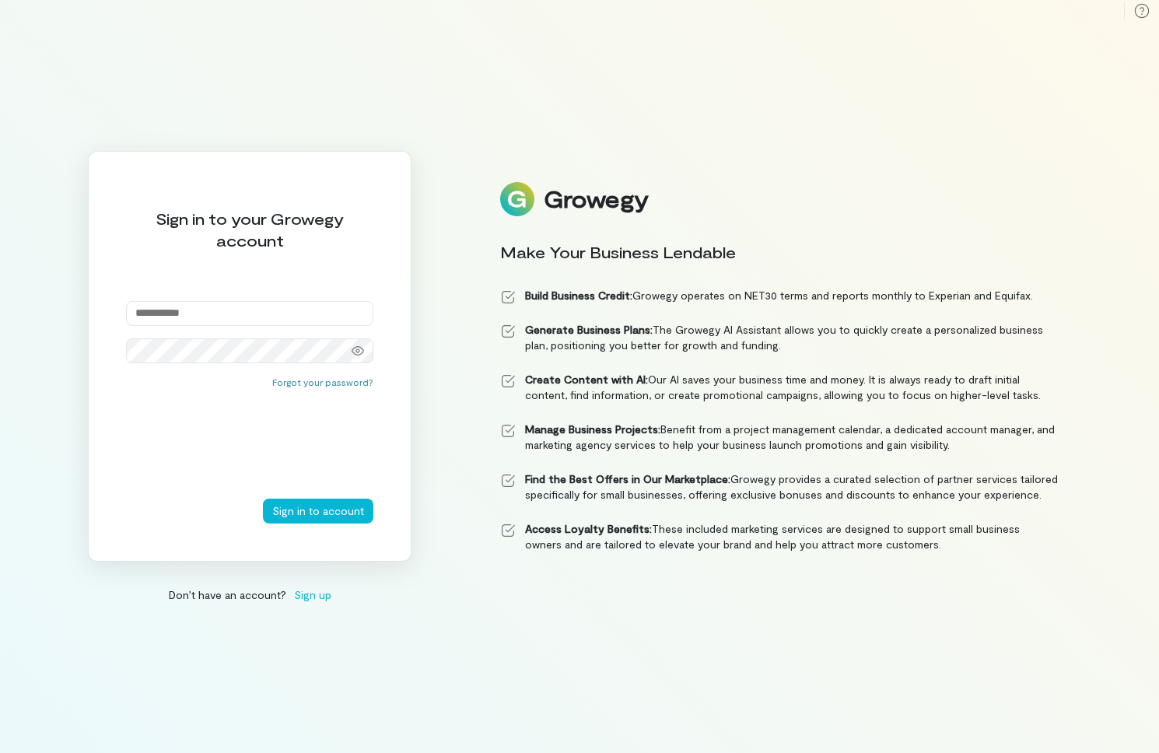  Describe the element at coordinates (318, 511) in the screenshot. I see `button: Sign in to account` at that location.